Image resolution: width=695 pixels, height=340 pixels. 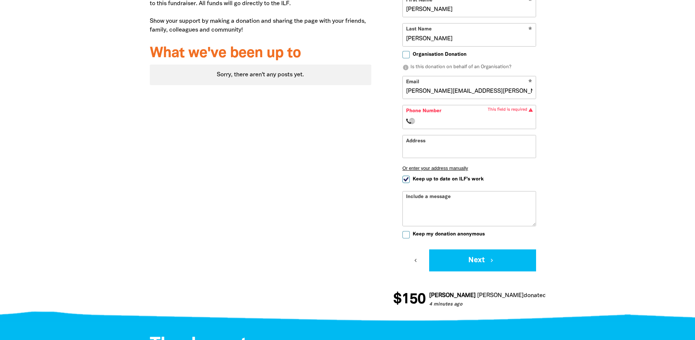 I want to click on h3: What we've been up to, so click(x=260, y=53).